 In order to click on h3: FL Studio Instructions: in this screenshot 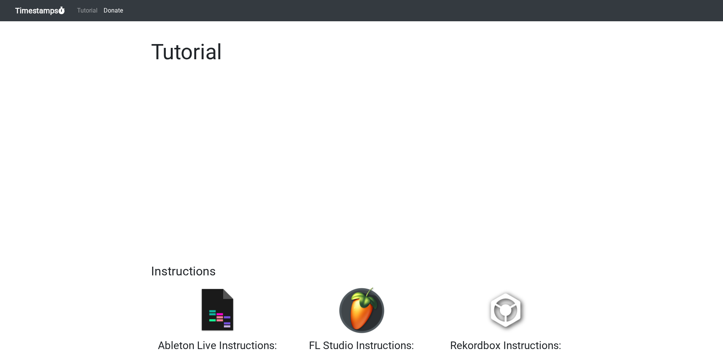, I will do `click(362, 345)`.